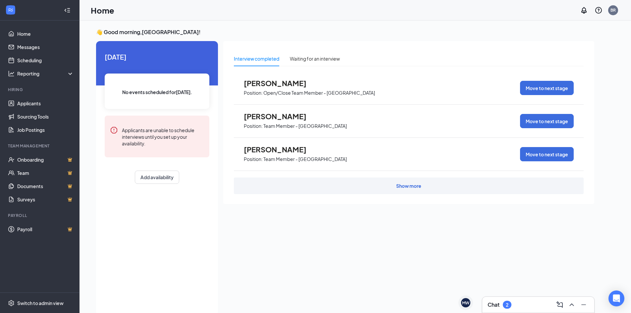 The image size is (631, 313). I want to click on svg: ComposeMessage, so click(560, 305).